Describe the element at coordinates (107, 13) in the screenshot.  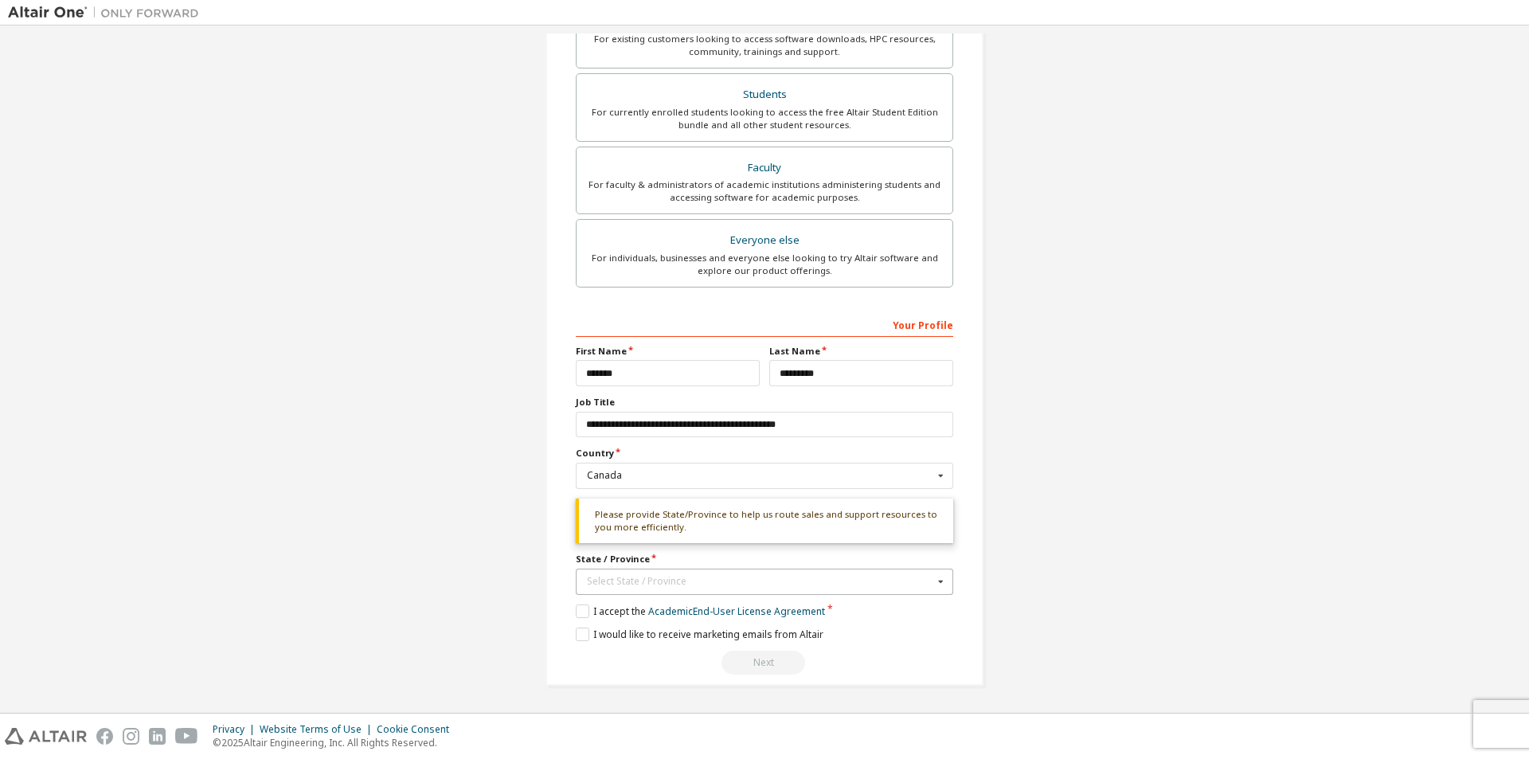
I see `img: Altair One` at that location.